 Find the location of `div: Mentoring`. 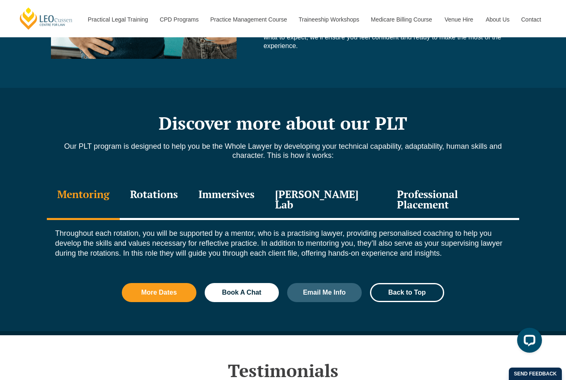

div: Mentoring is located at coordinates (83, 200).